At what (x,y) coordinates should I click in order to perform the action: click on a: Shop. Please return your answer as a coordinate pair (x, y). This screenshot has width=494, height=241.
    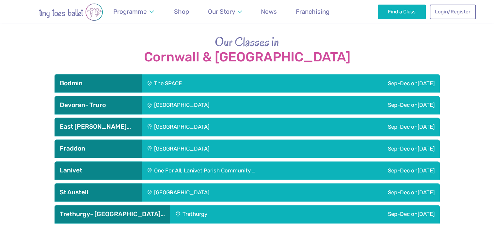
    Looking at the image, I should click on (182, 11).